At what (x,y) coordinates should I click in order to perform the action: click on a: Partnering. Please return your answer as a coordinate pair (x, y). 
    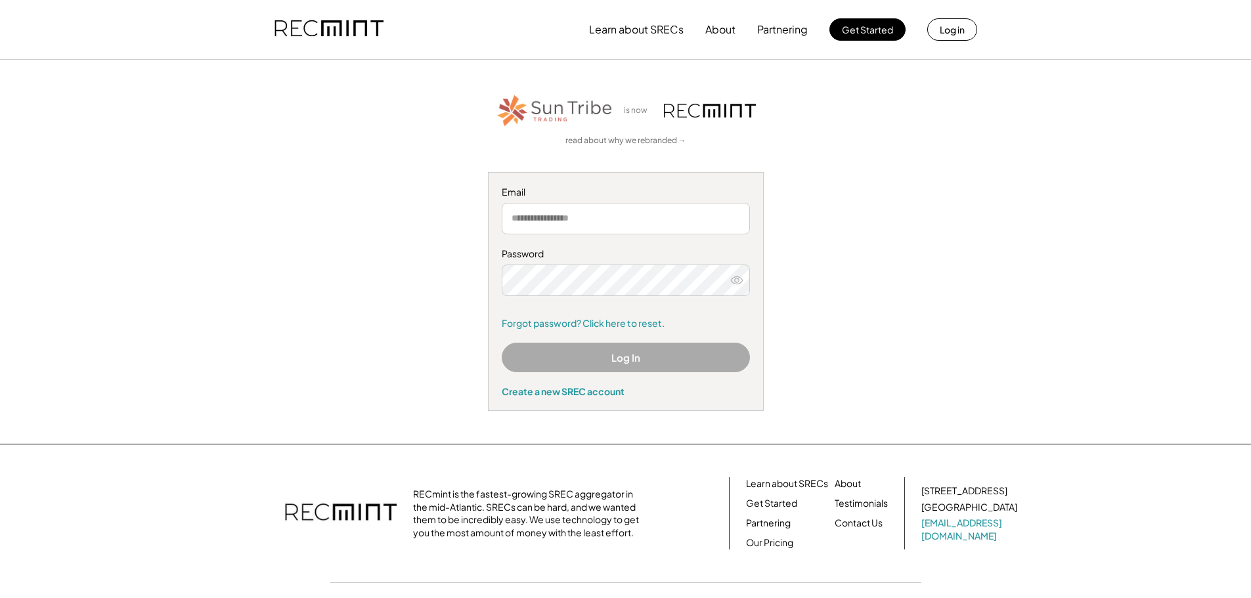
    Looking at the image, I should click on (768, 523).